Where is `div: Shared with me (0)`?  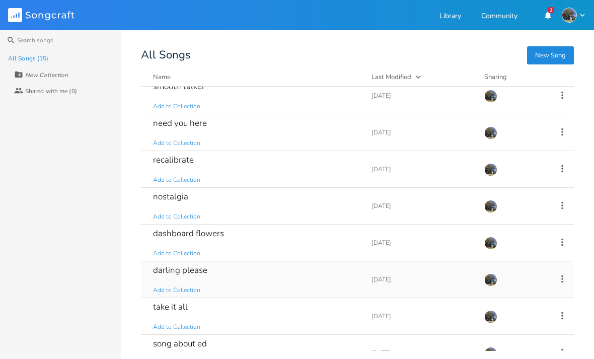 div: Shared with me (0) is located at coordinates (51, 91).